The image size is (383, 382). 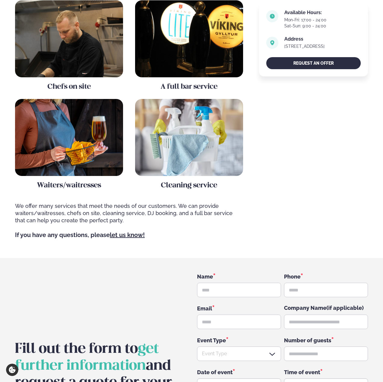 I want to click on span: (if applicable), so click(x=345, y=307).